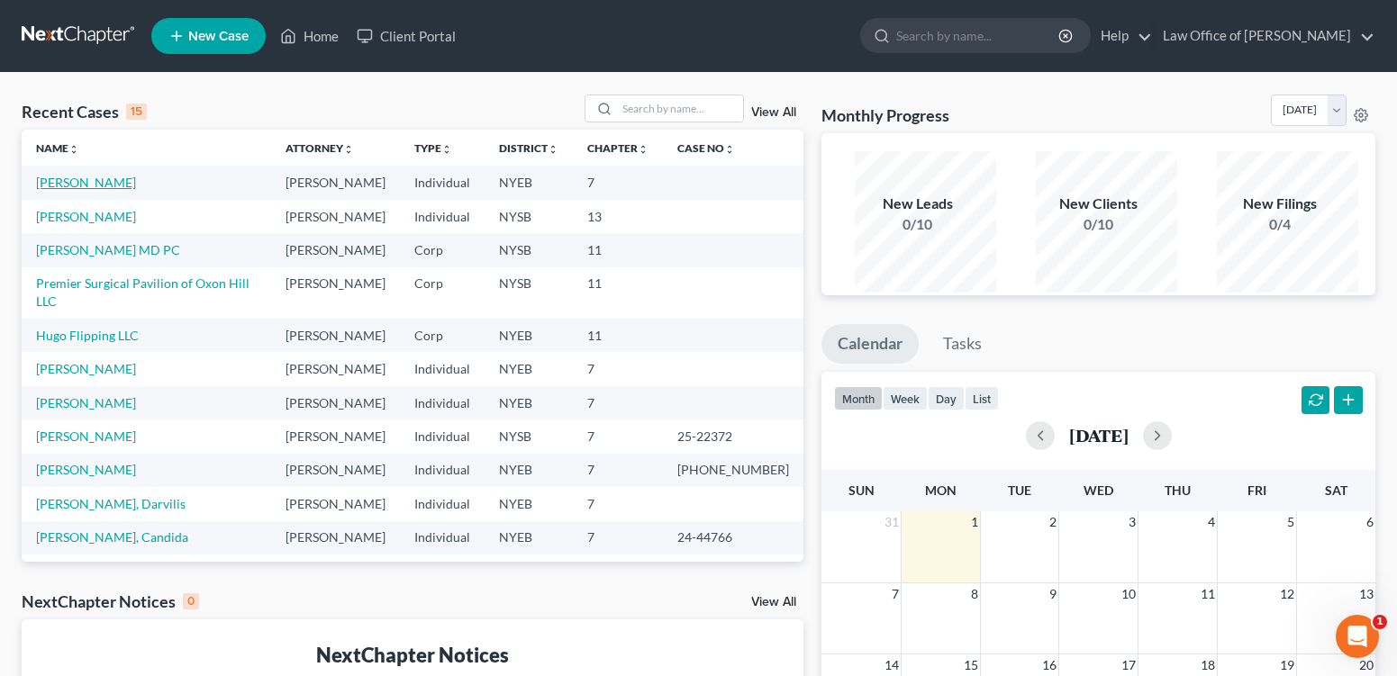 The width and height of the screenshot is (1397, 676). Describe the element at coordinates (218, 36) in the screenshot. I see `span: New Case` at that location.